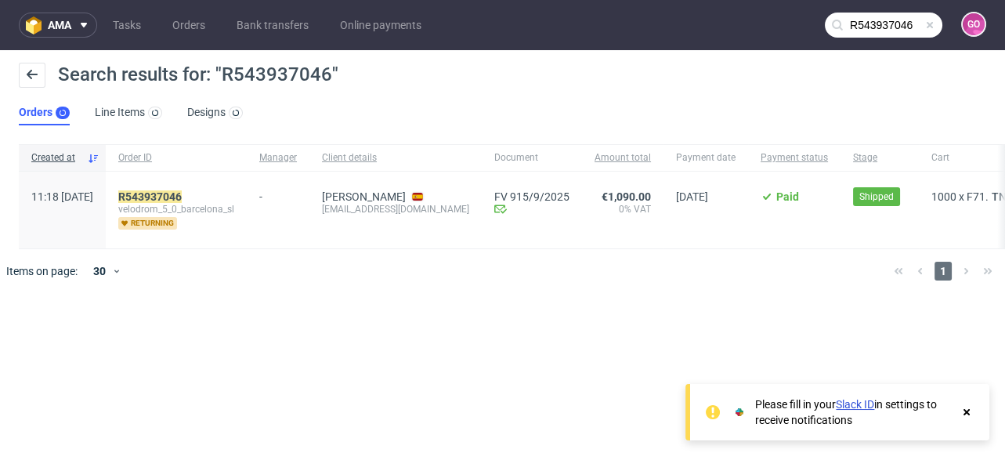 The width and height of the screenshot is (1005, 460). Describe the element at coordinates (58, 25) in the screenshot. I see `button: ama` at that location.